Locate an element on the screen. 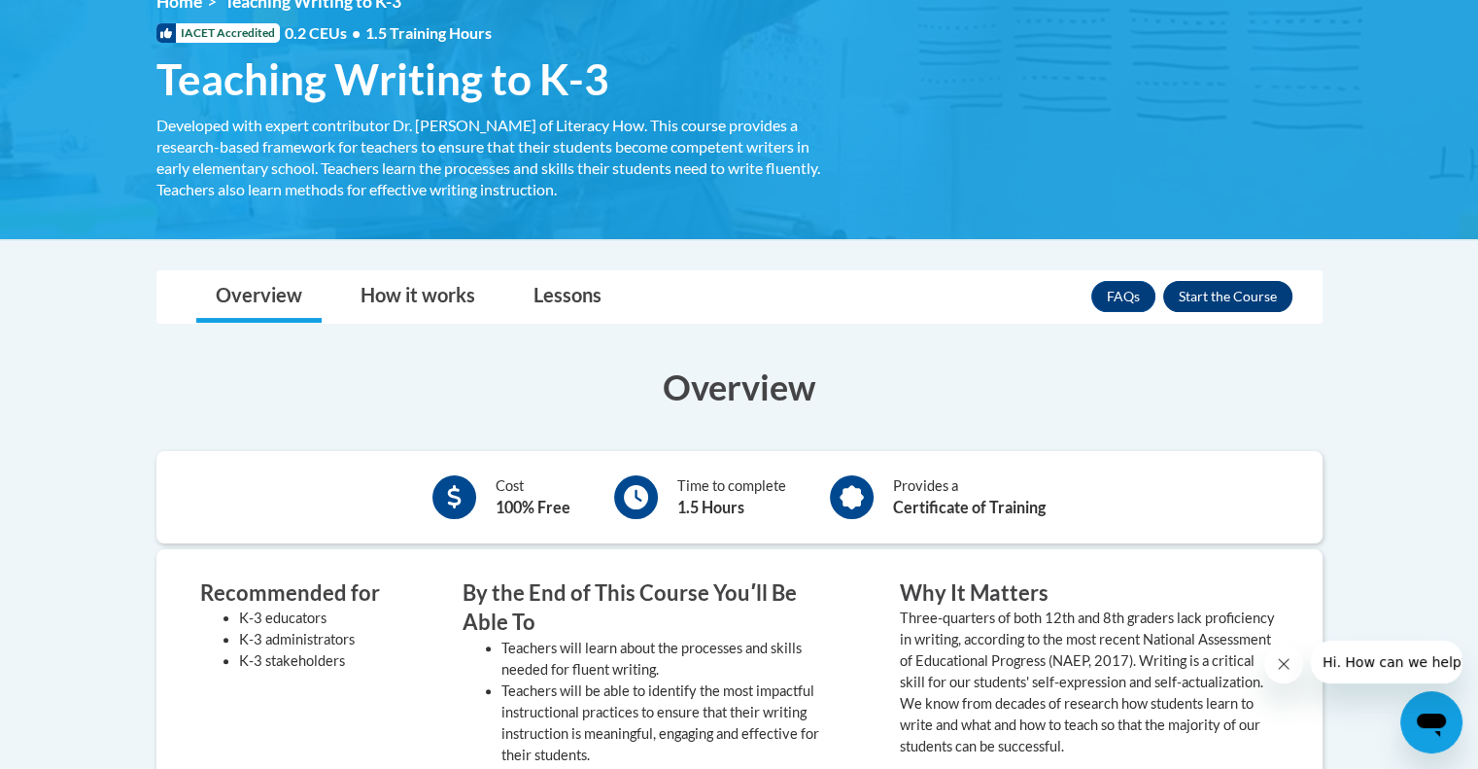  span: Hi. How can we help? is located at coordinates (85, 21).